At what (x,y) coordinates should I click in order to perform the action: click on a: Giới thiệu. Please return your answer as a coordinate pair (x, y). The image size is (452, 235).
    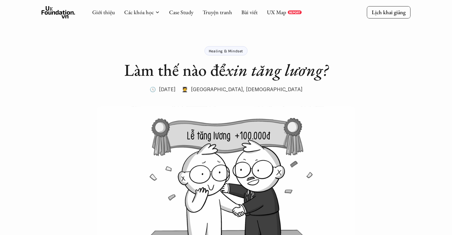
    Looking at the image, I should click on (104, 12).